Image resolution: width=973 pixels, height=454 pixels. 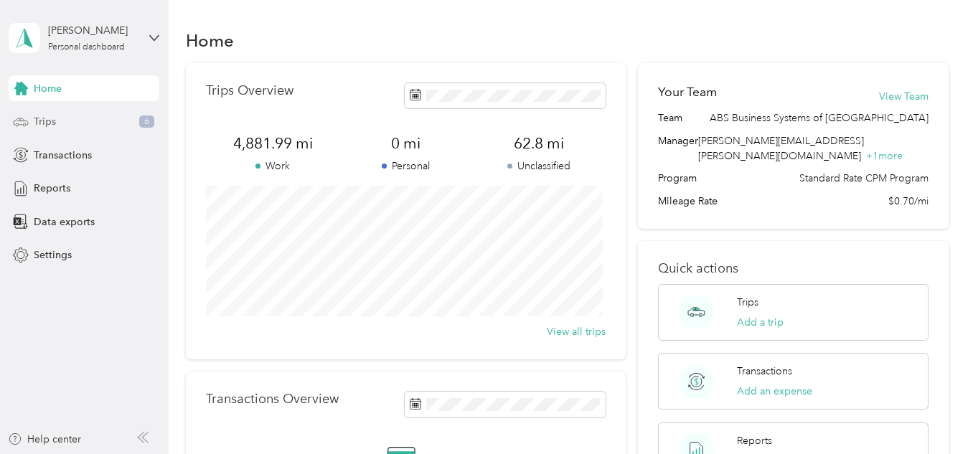 I want to click on span: Settings, so click(x=52, y=255).